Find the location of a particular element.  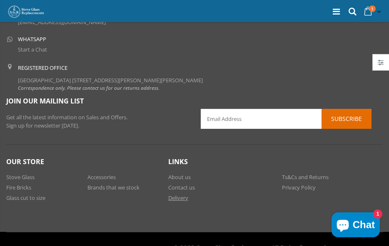

a: Glass cut to size is located at coordinates (26, 198).